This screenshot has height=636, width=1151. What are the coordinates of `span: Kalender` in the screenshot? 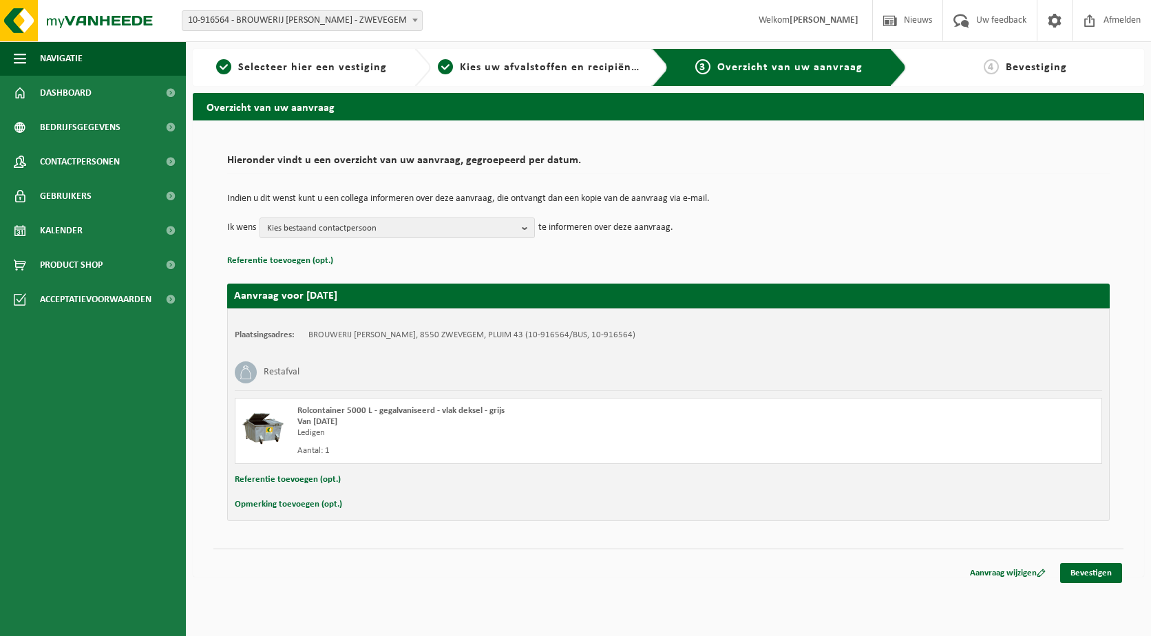 It's located at (61, 231).